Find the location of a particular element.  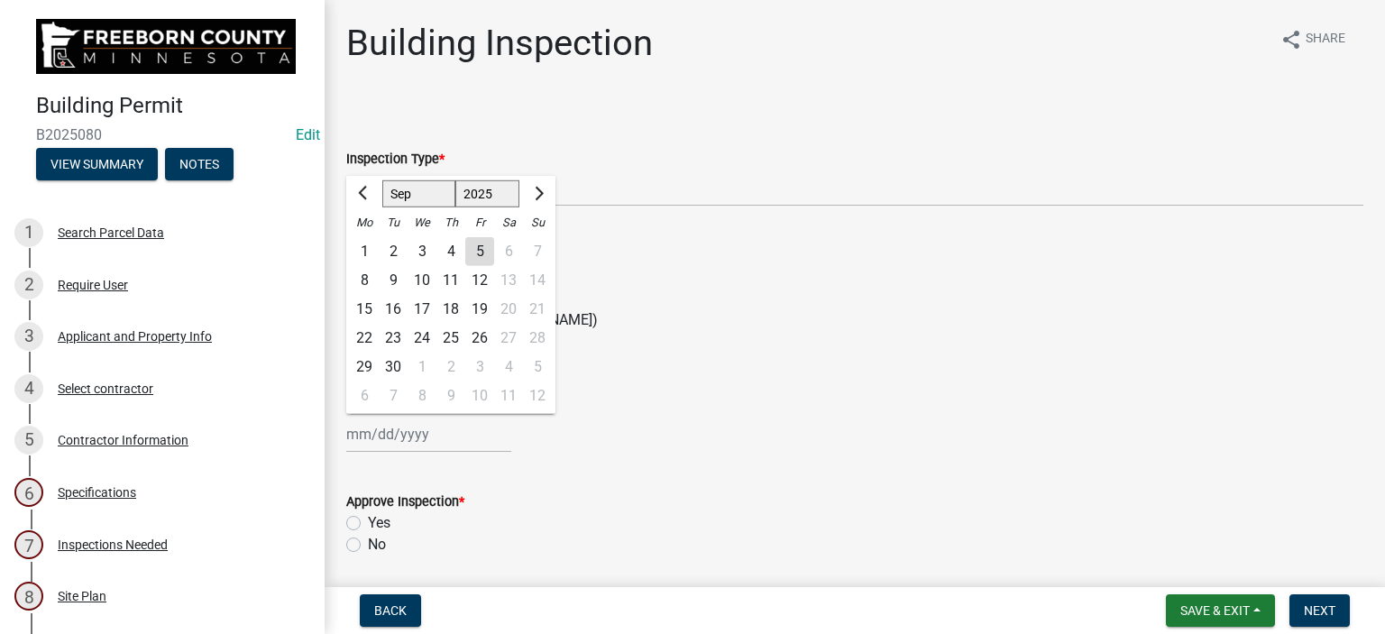

div: Tuesday, September 2, 2025 is located at coordinates (393, 252).